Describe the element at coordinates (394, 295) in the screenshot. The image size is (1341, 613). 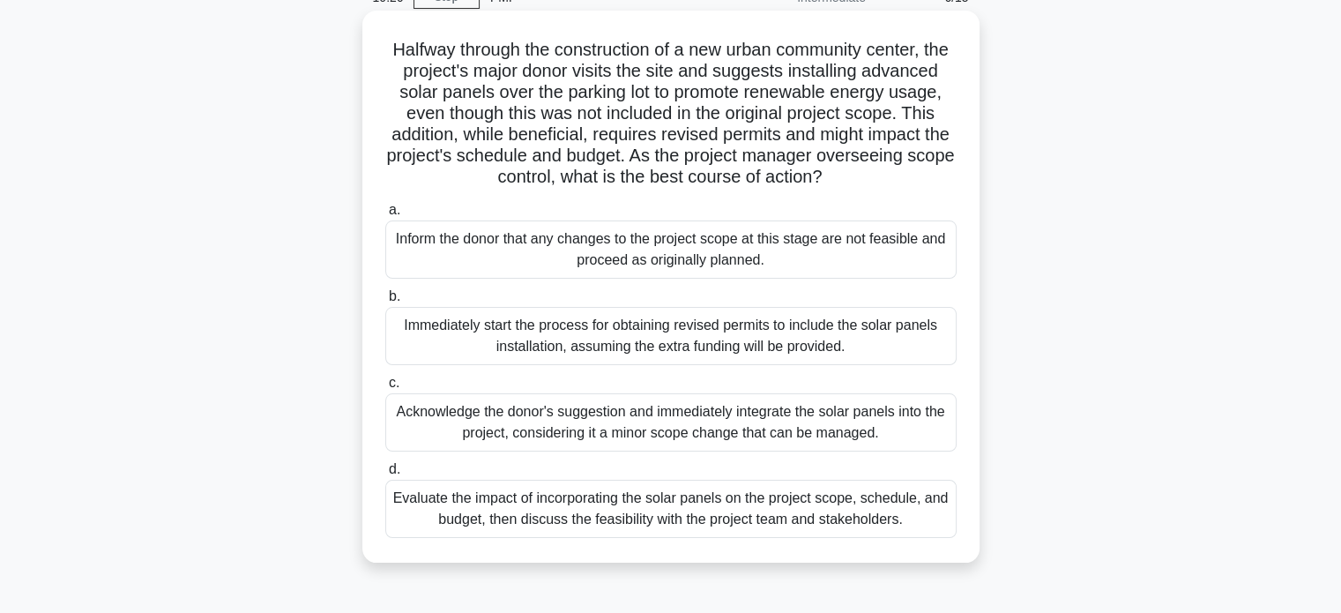
I see `span: b.` at that location.